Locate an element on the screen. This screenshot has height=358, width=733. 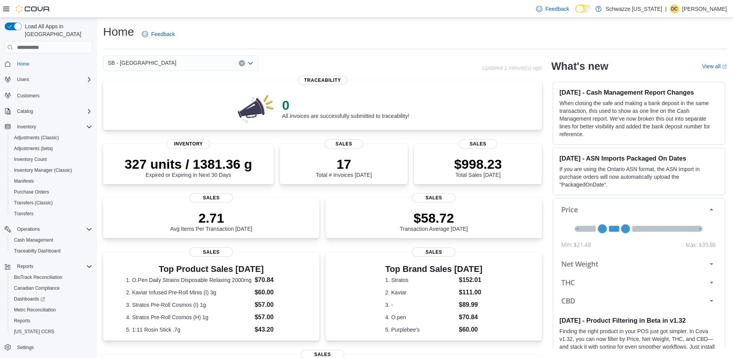
p: 2.71 is located at coordinates (211, 218).